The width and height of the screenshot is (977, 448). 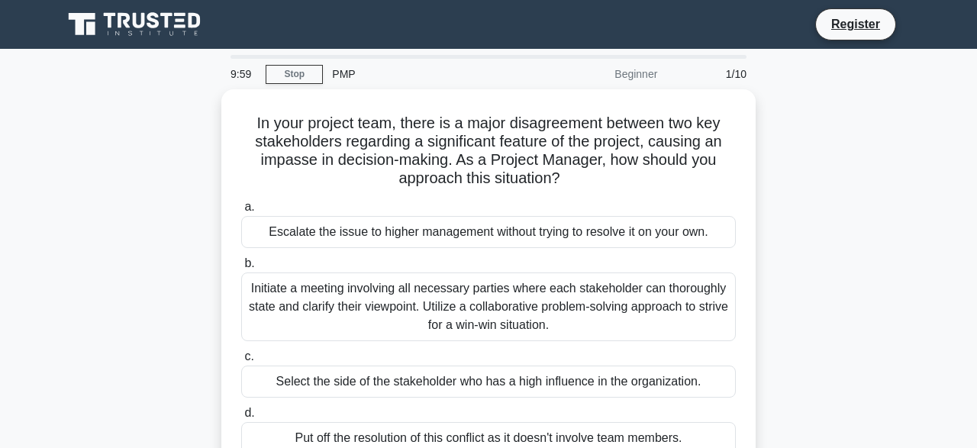 I want to click on span: b., so click(x=249, y=263).